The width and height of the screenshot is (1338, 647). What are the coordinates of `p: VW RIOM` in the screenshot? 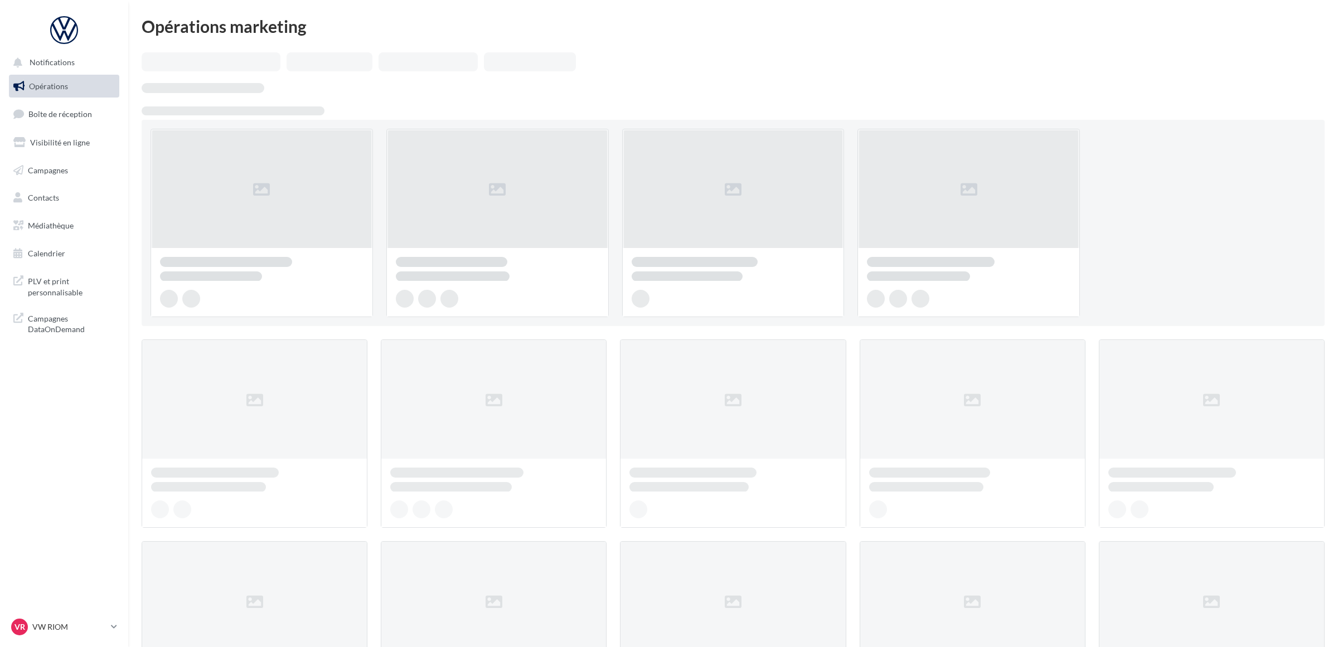 It's located at (69, 627).